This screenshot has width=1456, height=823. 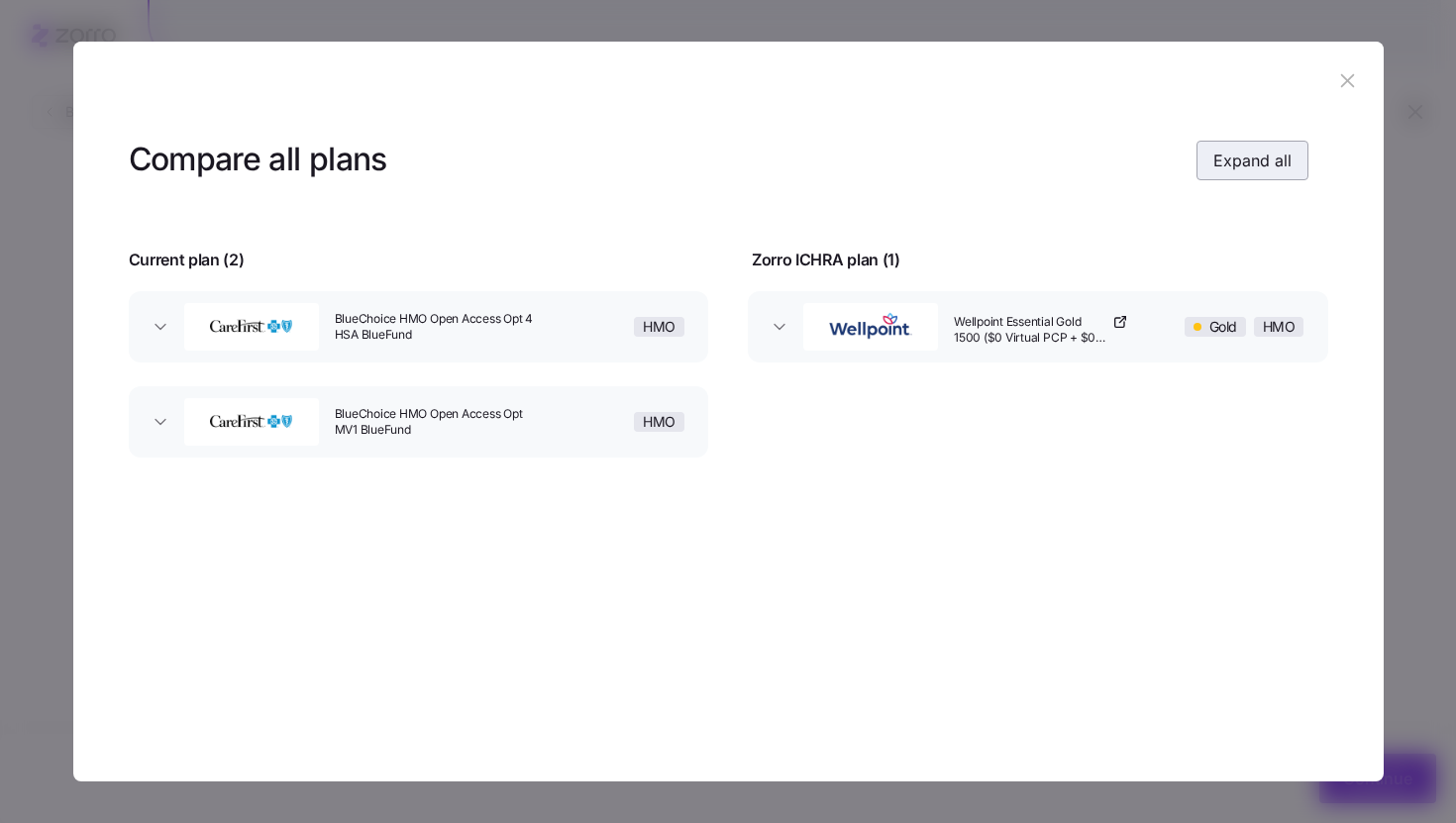 I want to click on span: Current plan ( 2 ), so click(x=186, y=260).